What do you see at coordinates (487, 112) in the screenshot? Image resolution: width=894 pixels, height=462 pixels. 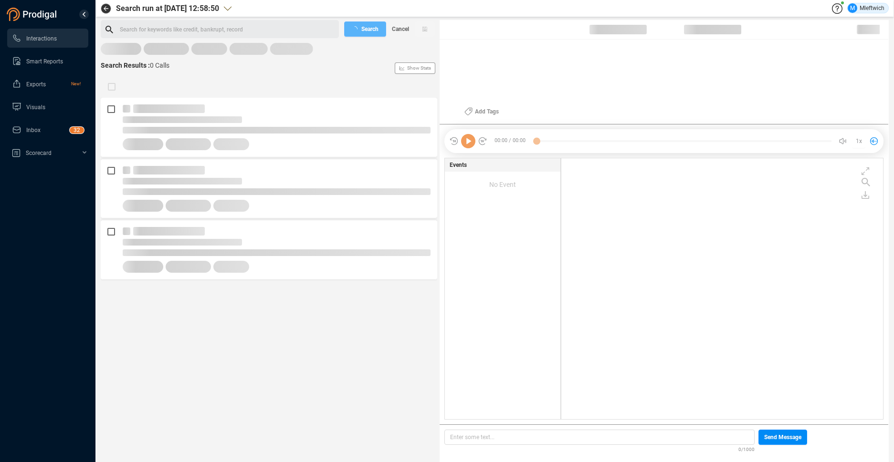 I see `span: Add Tags` at bounding box center [487, 112].